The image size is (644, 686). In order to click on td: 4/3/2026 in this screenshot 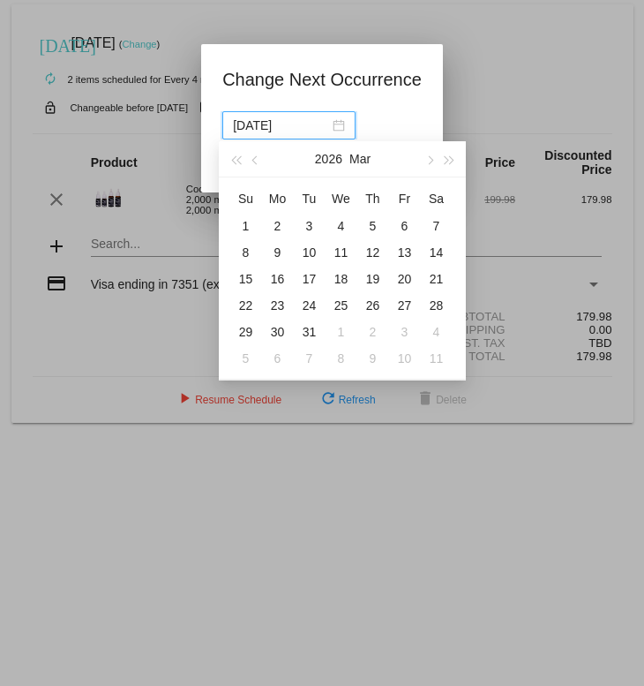, I will do `click(404, 332)`.